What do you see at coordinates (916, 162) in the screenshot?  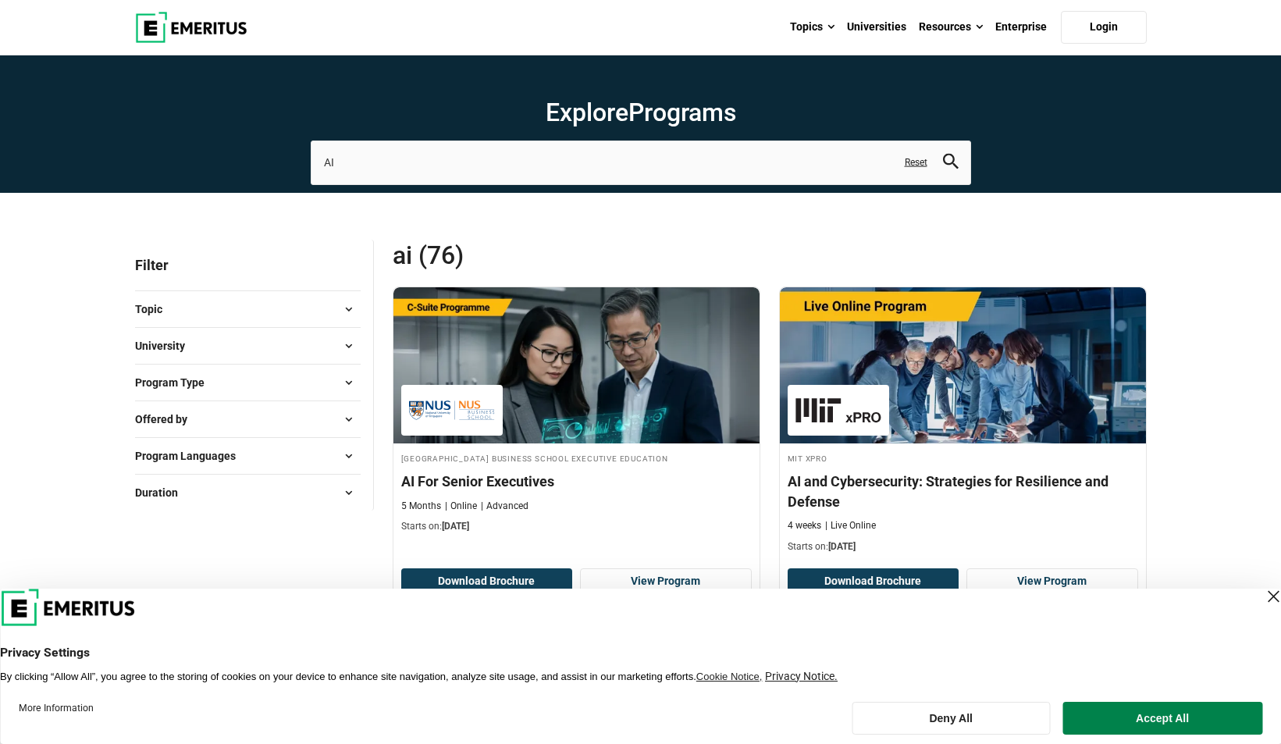 I see `a: Reset search` at bounding box center [916, 162].